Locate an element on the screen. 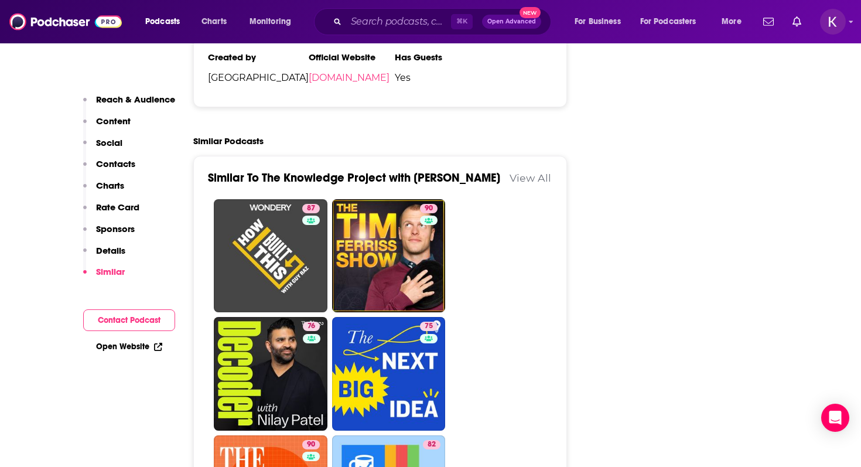 The height and width of the screenshot is (467, 861). p: Contacts is located at coordinates (115, 163).